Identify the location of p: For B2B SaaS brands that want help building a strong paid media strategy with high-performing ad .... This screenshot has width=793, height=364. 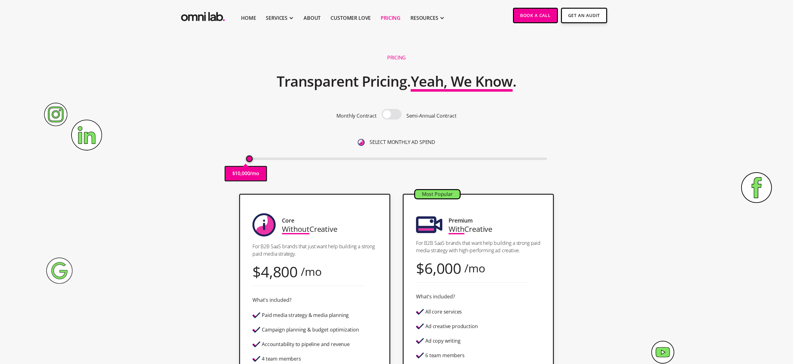
(478, 247).